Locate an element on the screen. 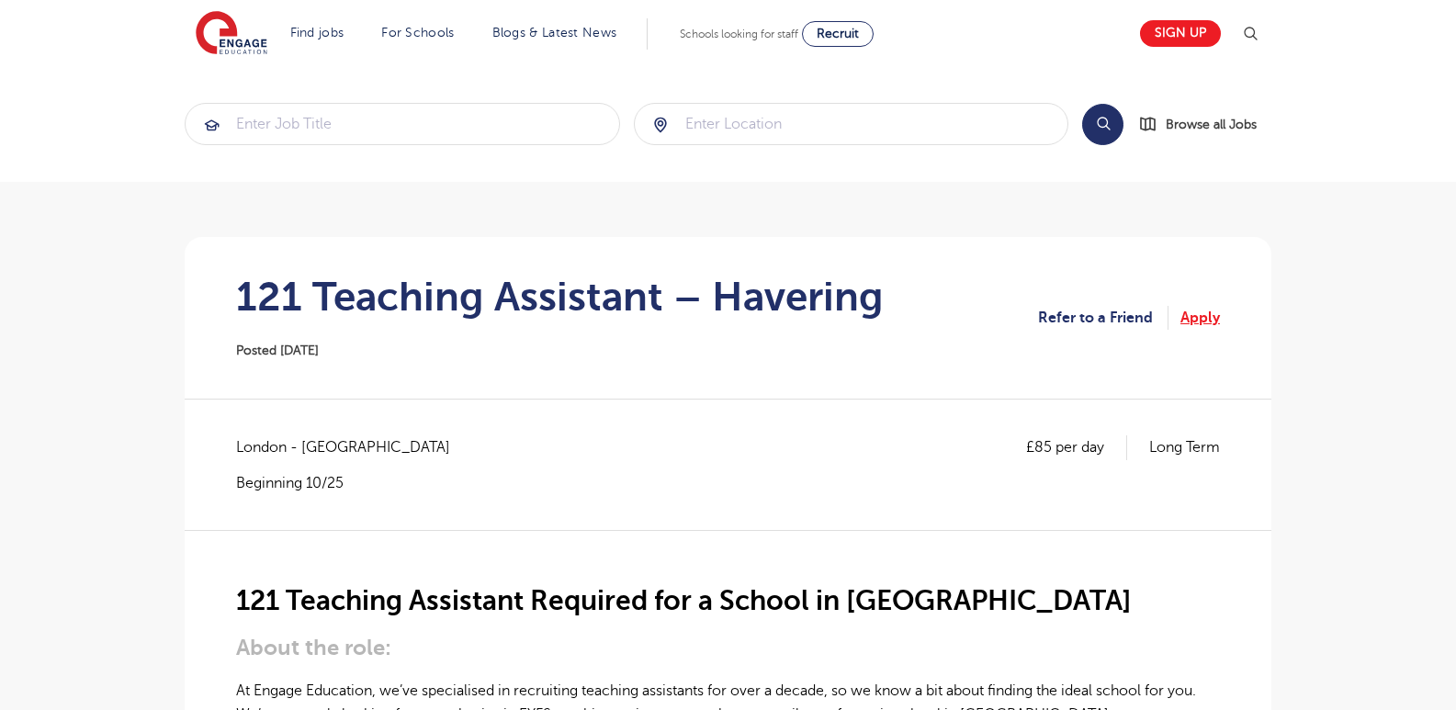  span: Schools looking for staff is located at coordinates (738, 34).